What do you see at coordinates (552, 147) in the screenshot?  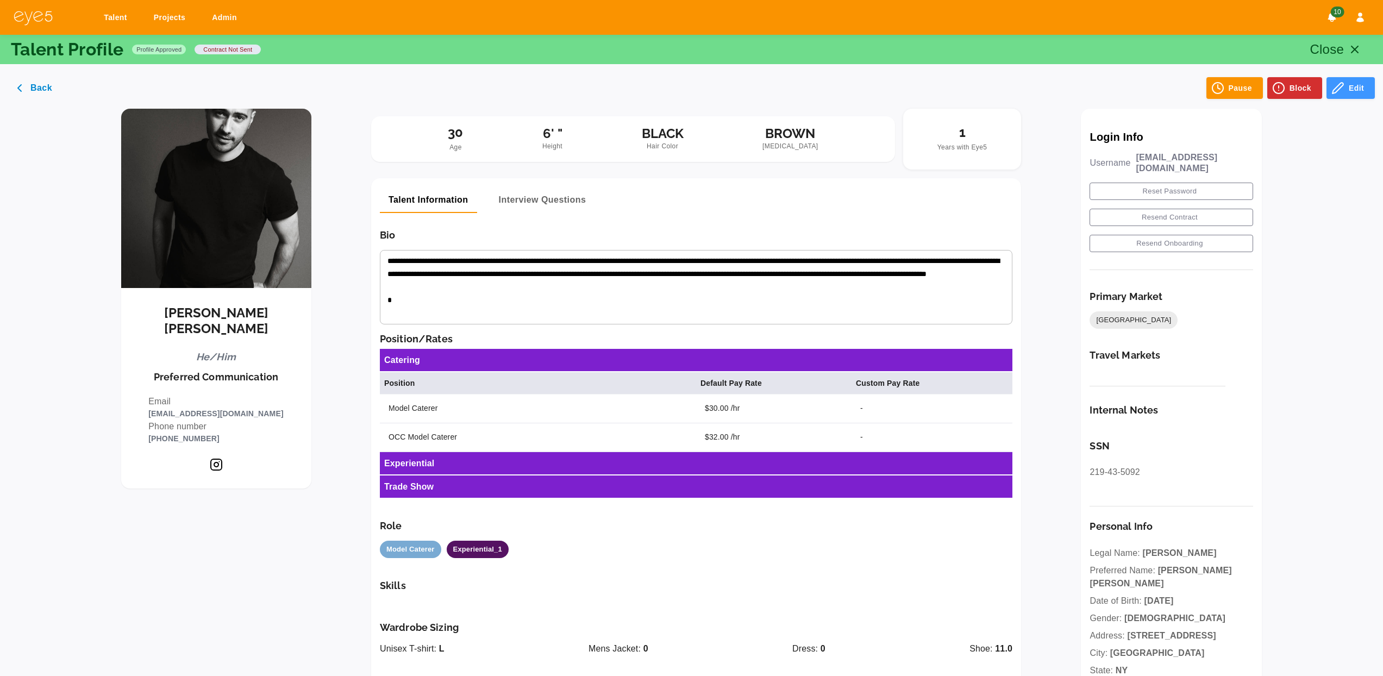 I see `span: Height` at bounding box center [552, 147].